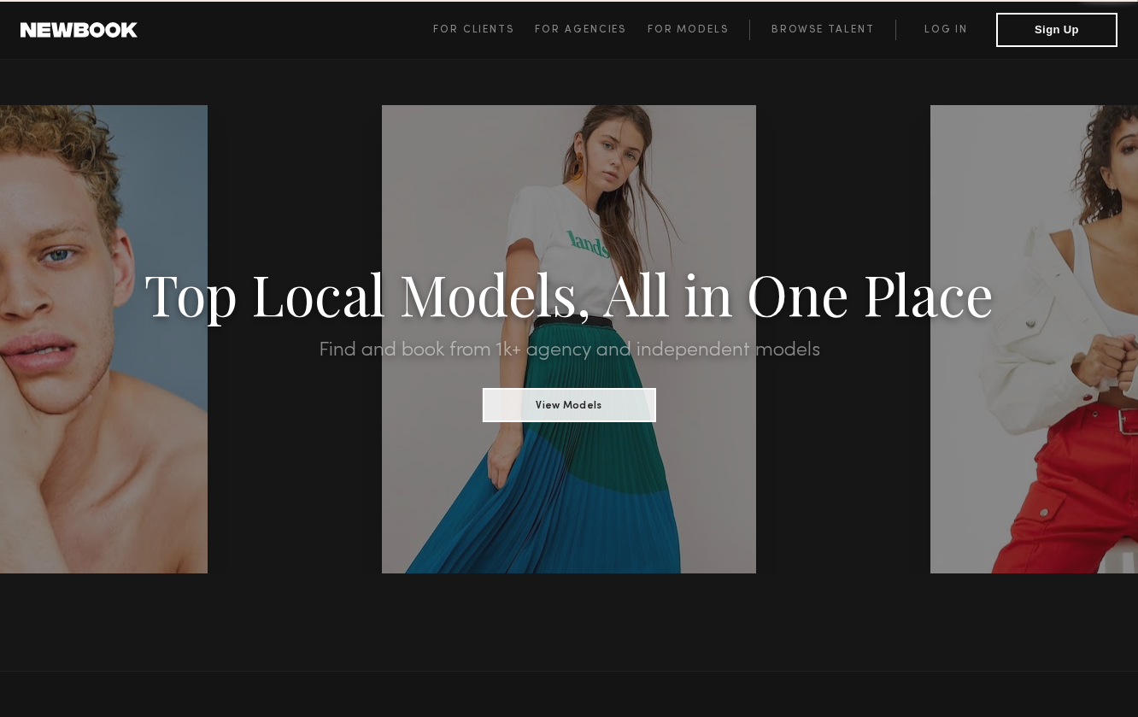  What do you see at coordinates (699, 30) in the screenshot?
I see `a: For Models` at bounding box center [699, 30].